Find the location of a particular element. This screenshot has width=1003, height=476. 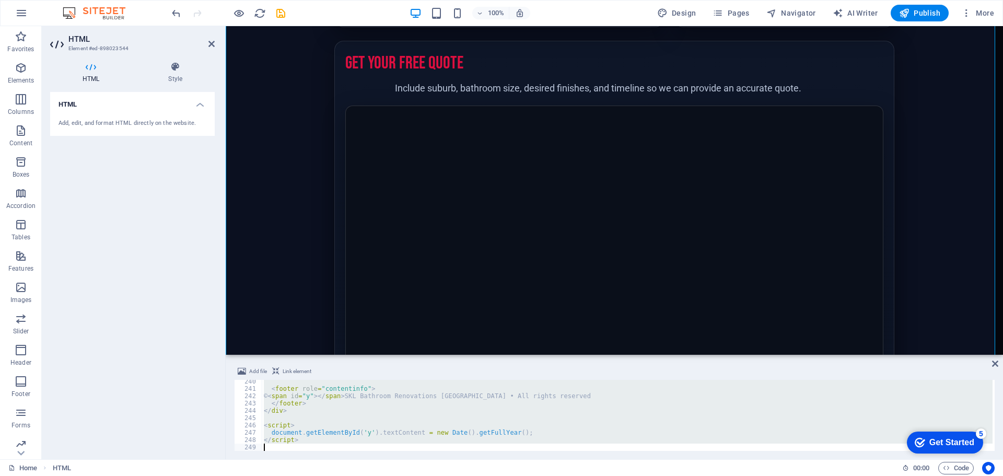

p: Tables is located at coordinates (21, 237).